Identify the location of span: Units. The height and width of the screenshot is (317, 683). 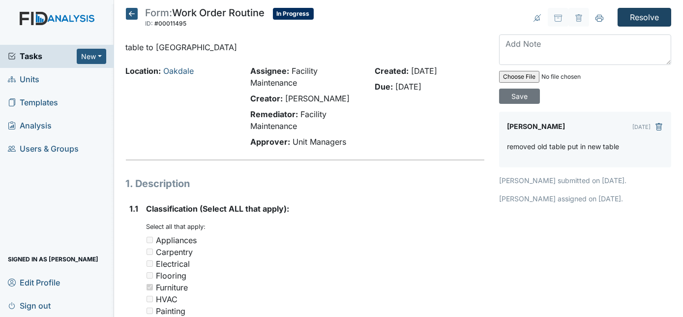
(24, 79).